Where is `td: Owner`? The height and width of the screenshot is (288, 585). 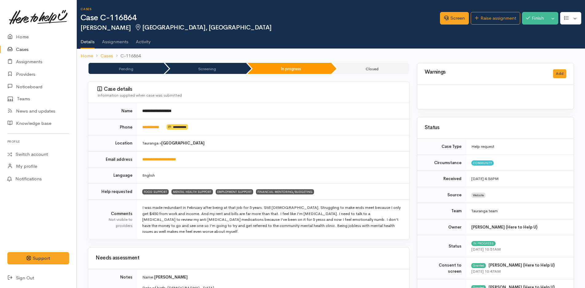 td: Owner is located at coordinates (442, 227).